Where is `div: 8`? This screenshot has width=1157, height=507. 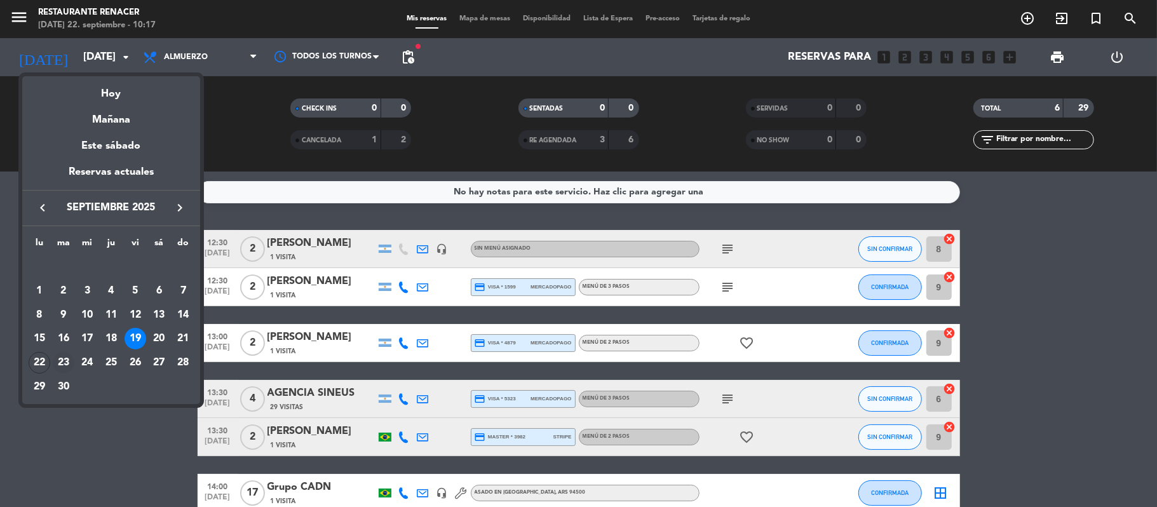
div: 8 is located at coordinates (39, 315).